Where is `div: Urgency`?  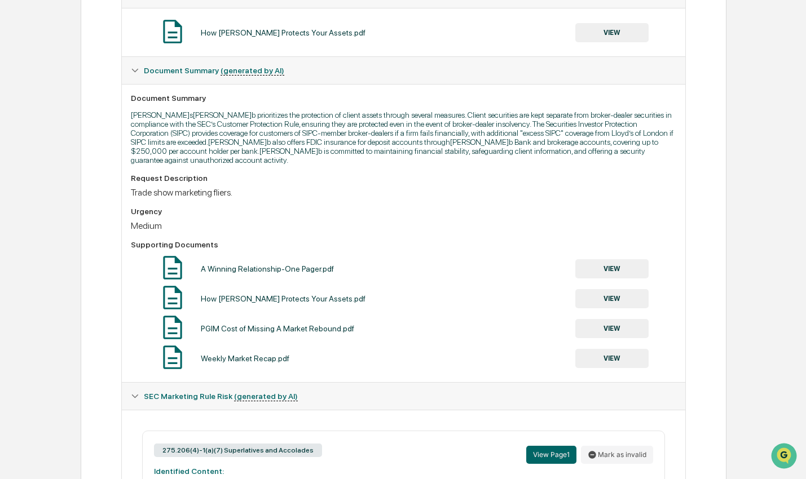 div: Urgency is located at coordinates (403, 211).